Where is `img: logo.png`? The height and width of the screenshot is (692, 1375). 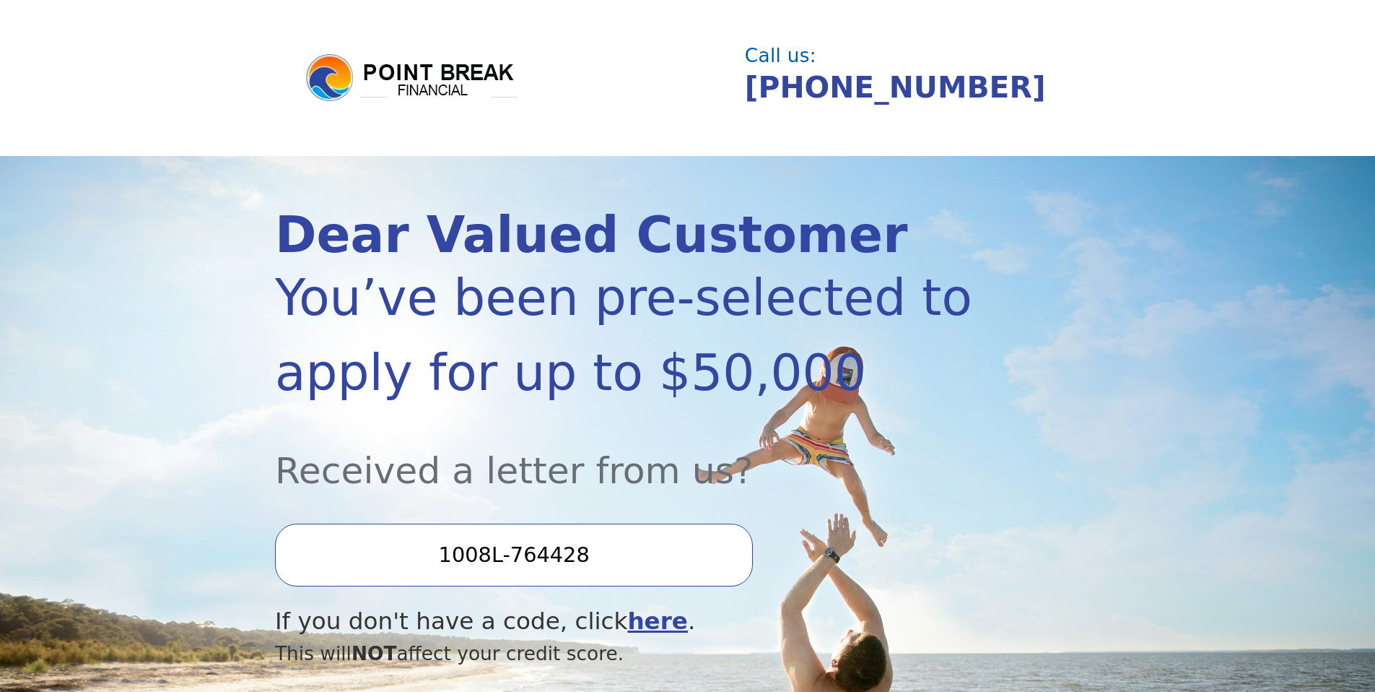 img: logo.png is located at coordinates (412, 78).